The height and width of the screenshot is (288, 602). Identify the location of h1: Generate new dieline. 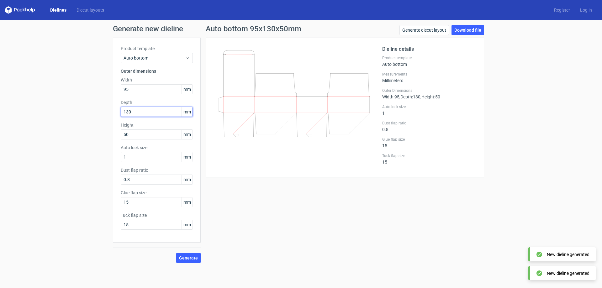
(301, 29).